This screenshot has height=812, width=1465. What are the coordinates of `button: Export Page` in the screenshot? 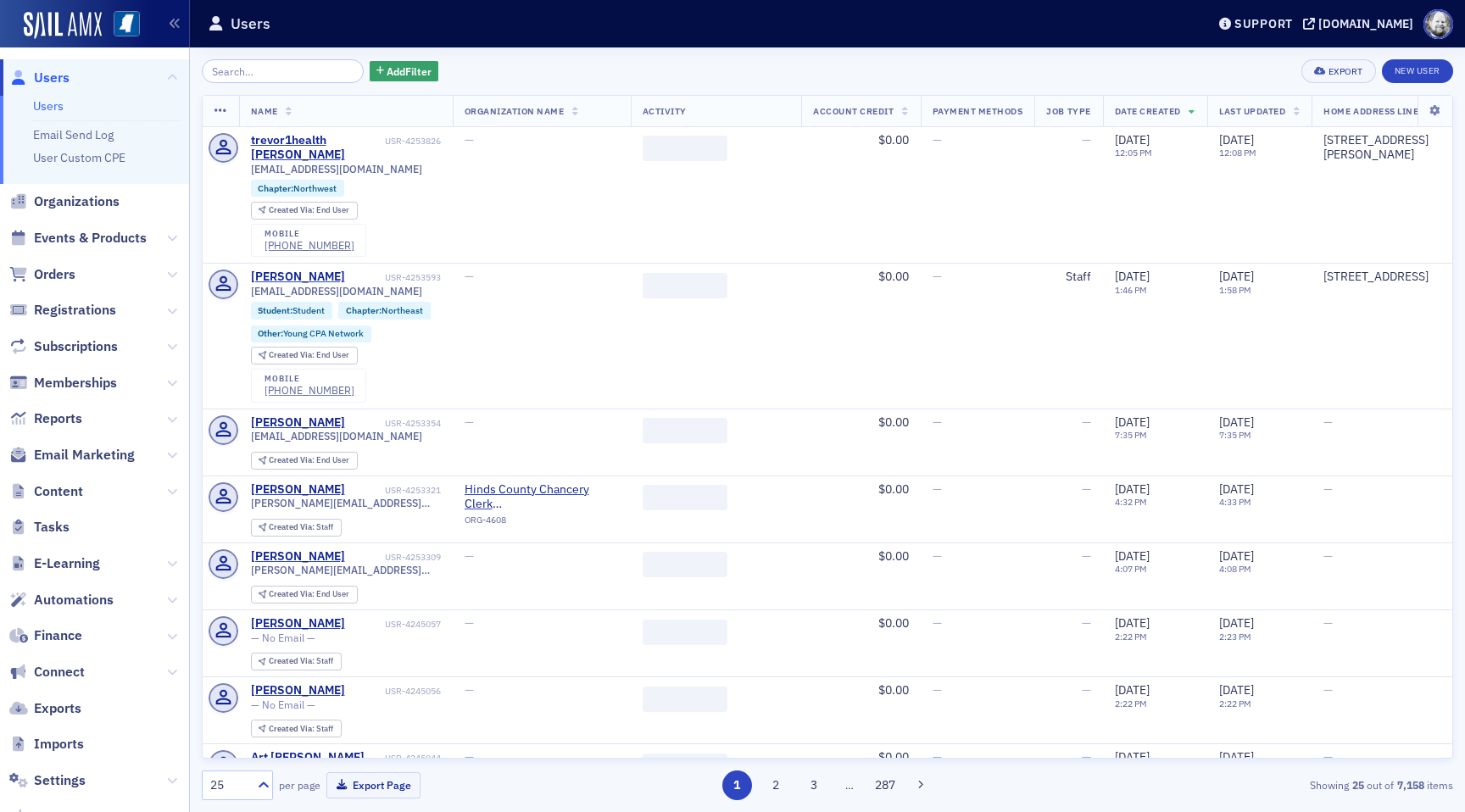 It's located at (373, 785).